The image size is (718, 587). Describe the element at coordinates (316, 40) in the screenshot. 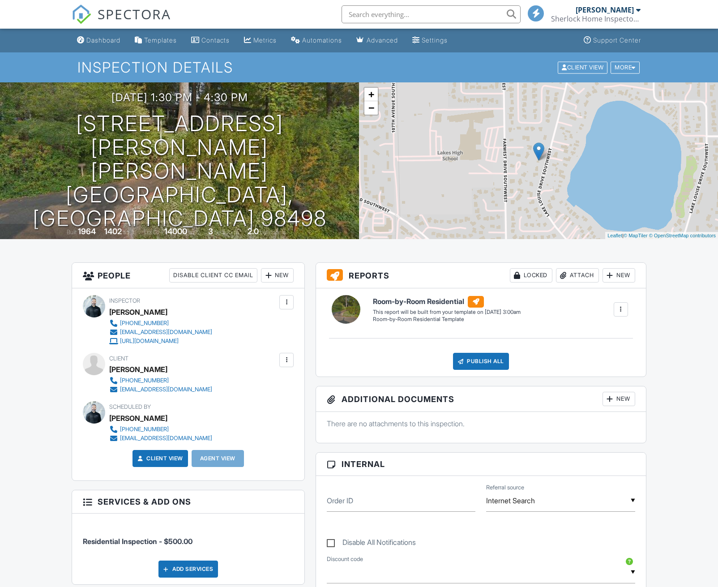

I see `a: Automations (Basic)` at that location.